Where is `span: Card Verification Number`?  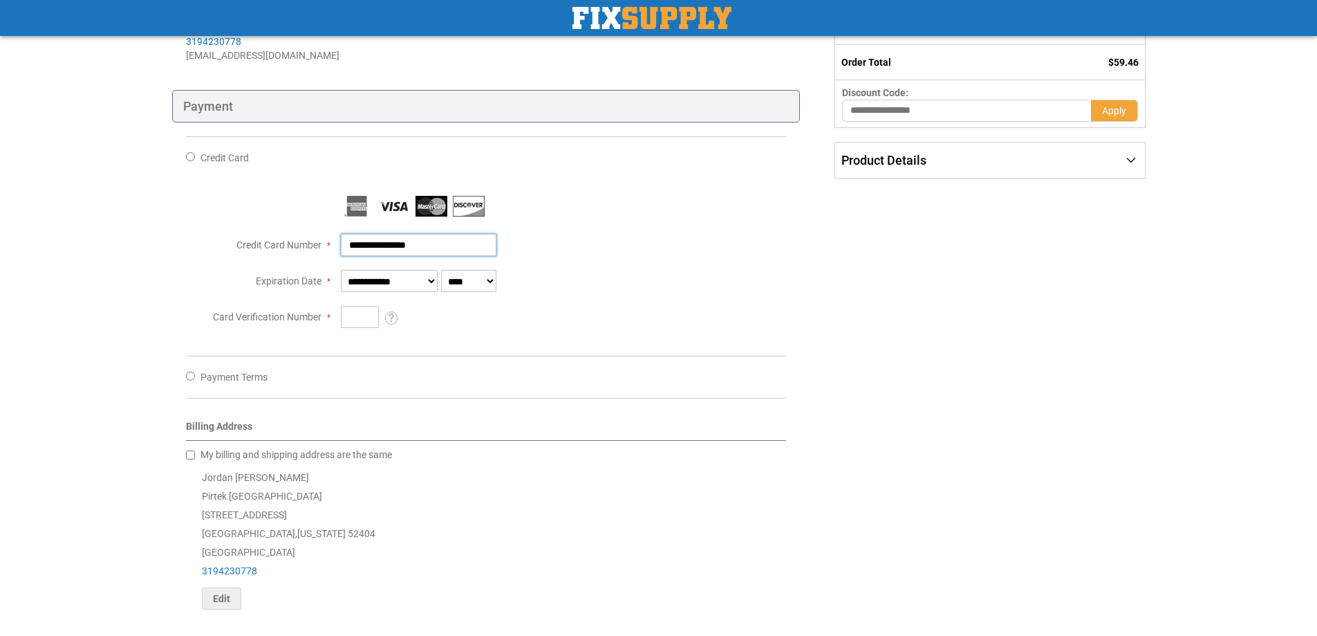
span: Card Verification Number is located at coordinates (267, 317).